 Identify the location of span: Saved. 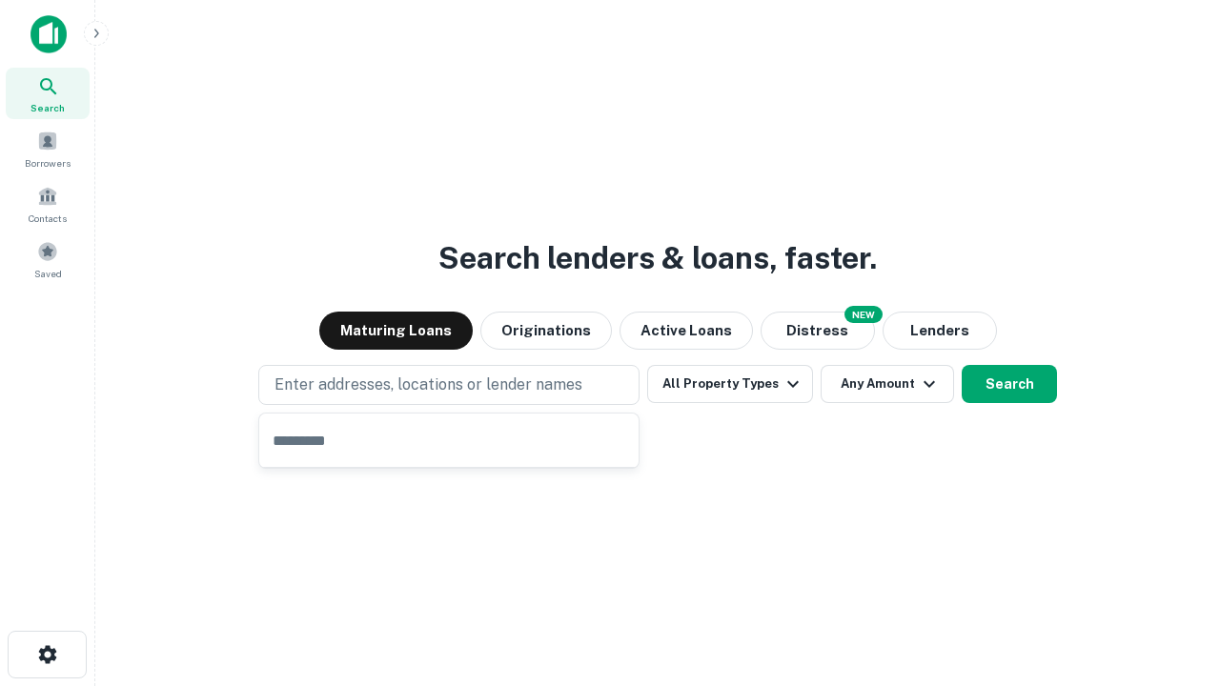
(48, 273).